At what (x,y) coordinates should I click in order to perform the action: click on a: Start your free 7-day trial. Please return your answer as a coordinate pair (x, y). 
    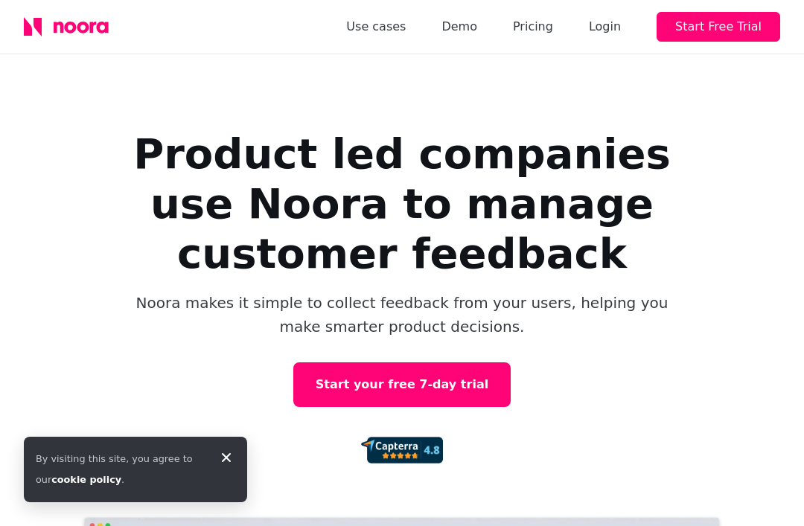
    Looking at the image, I should click on (402, 385).